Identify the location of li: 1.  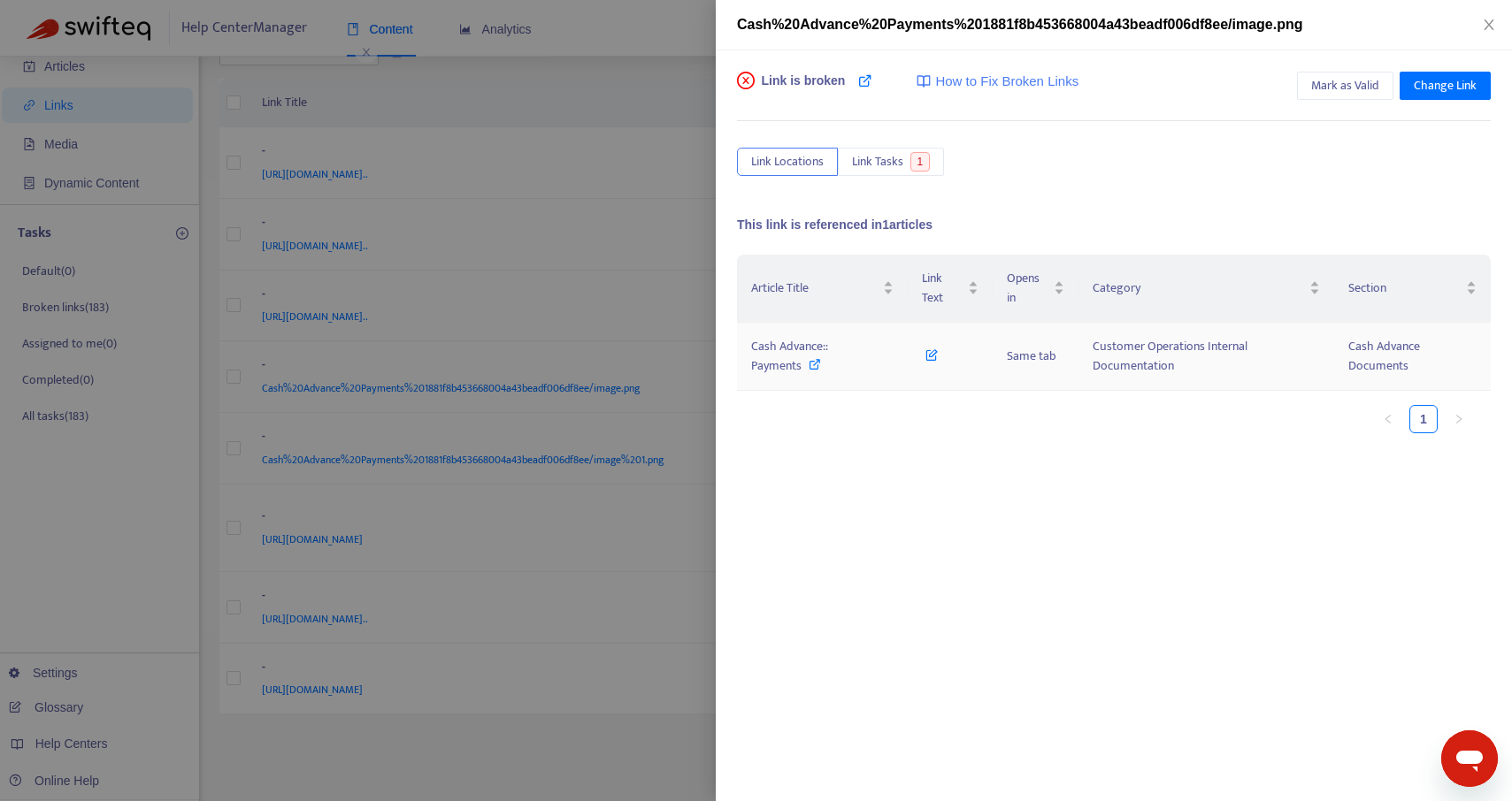
(1423, 419).